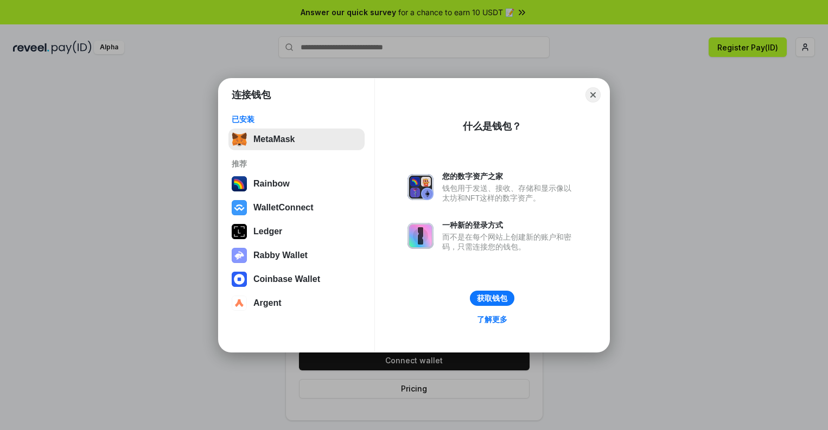 The width and height of the screenshot is (828, 430). Describe the element at coordinates (492, 320) in the screenshot. I see `a: 了解更多` at that location.